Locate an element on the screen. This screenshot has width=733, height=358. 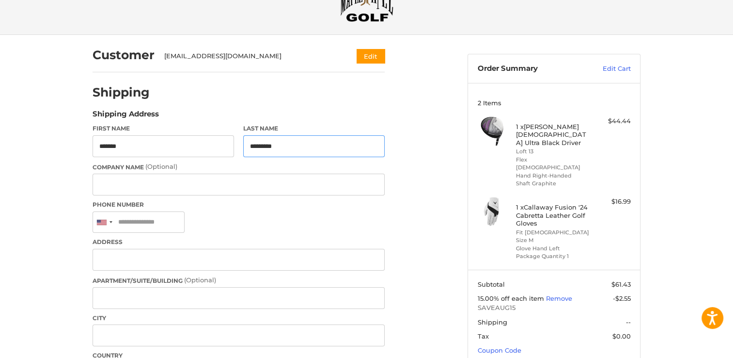
span: Shipping is located at coordinates (492, 322).